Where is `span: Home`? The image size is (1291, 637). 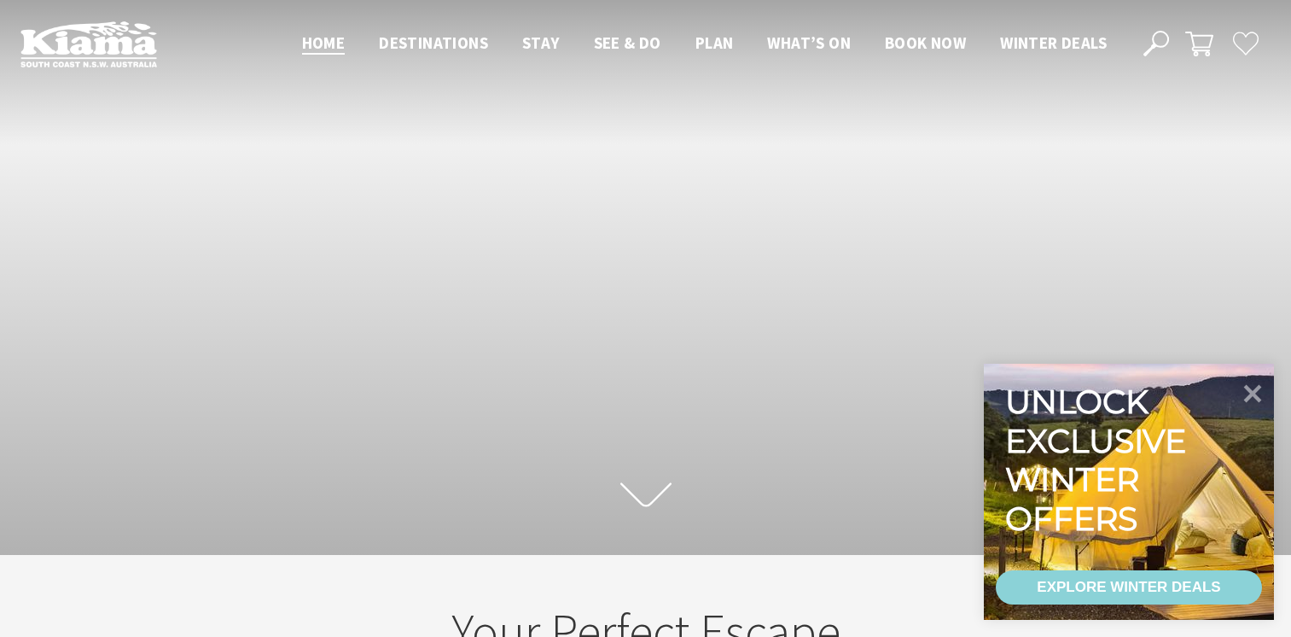
span: Home is located at coordinates (323, 43).